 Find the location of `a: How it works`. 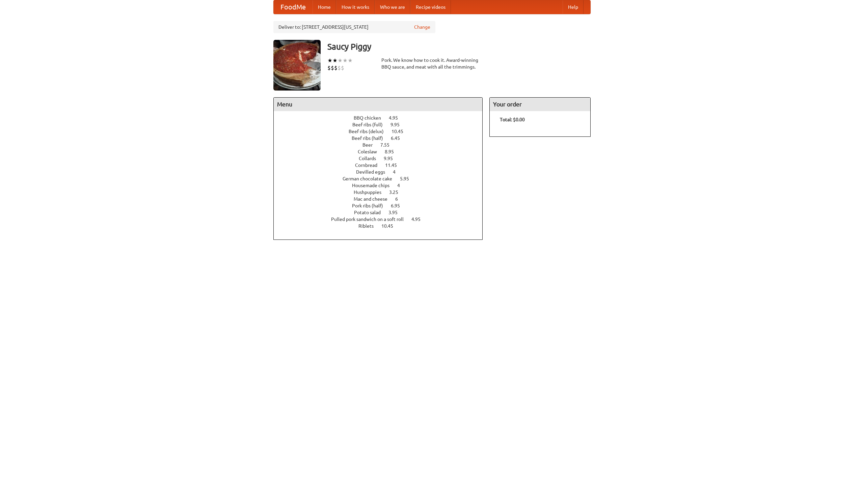

a: How it works is located at coordinates (356, 7).